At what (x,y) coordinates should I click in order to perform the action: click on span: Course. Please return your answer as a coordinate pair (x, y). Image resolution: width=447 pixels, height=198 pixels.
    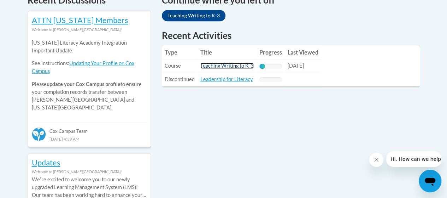
    Looking at the image, I should click on (173, 65).